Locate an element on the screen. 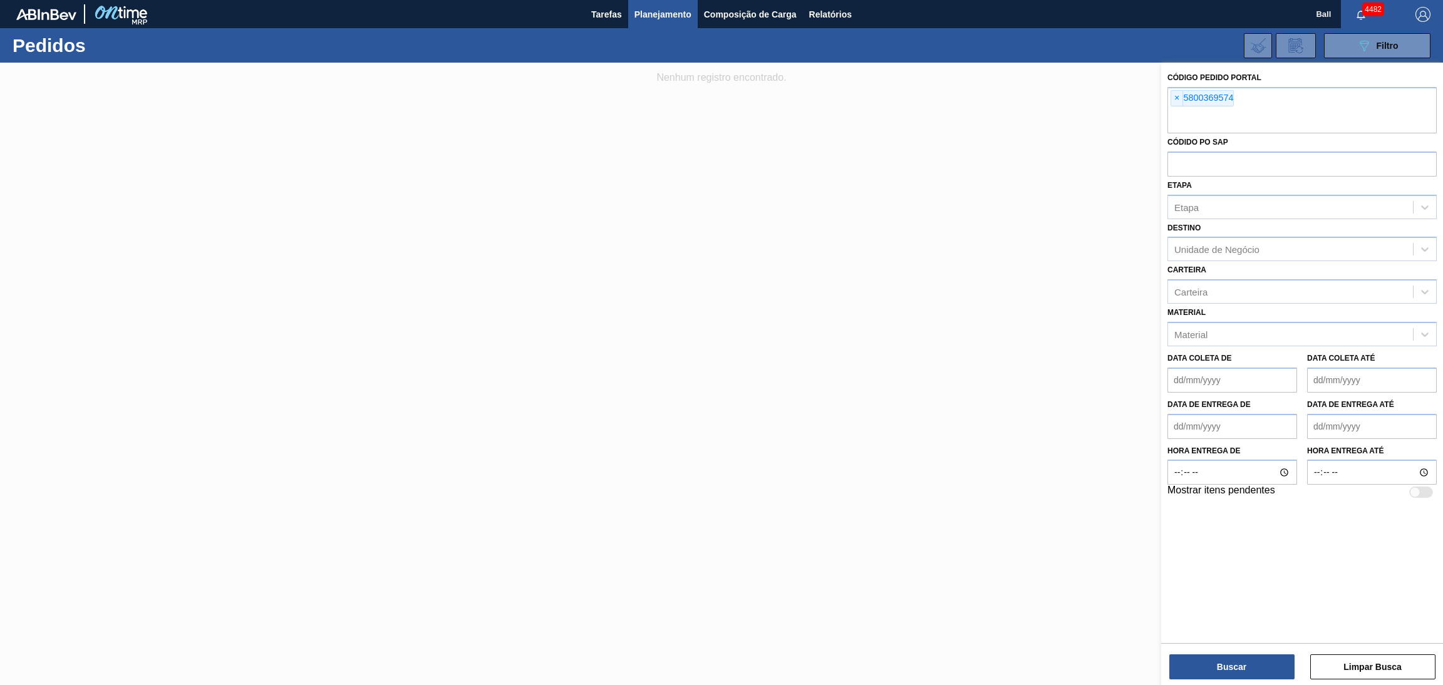  label: Etapa is located at coordinates (1179, 185).